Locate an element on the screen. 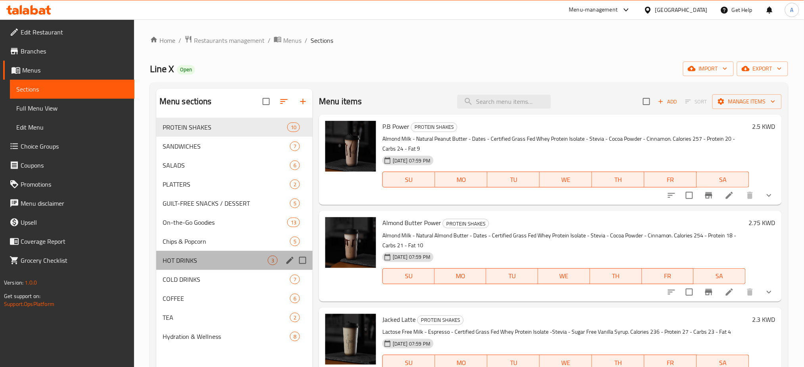  img: Jacked Latte is located at coordinates (351, 340).